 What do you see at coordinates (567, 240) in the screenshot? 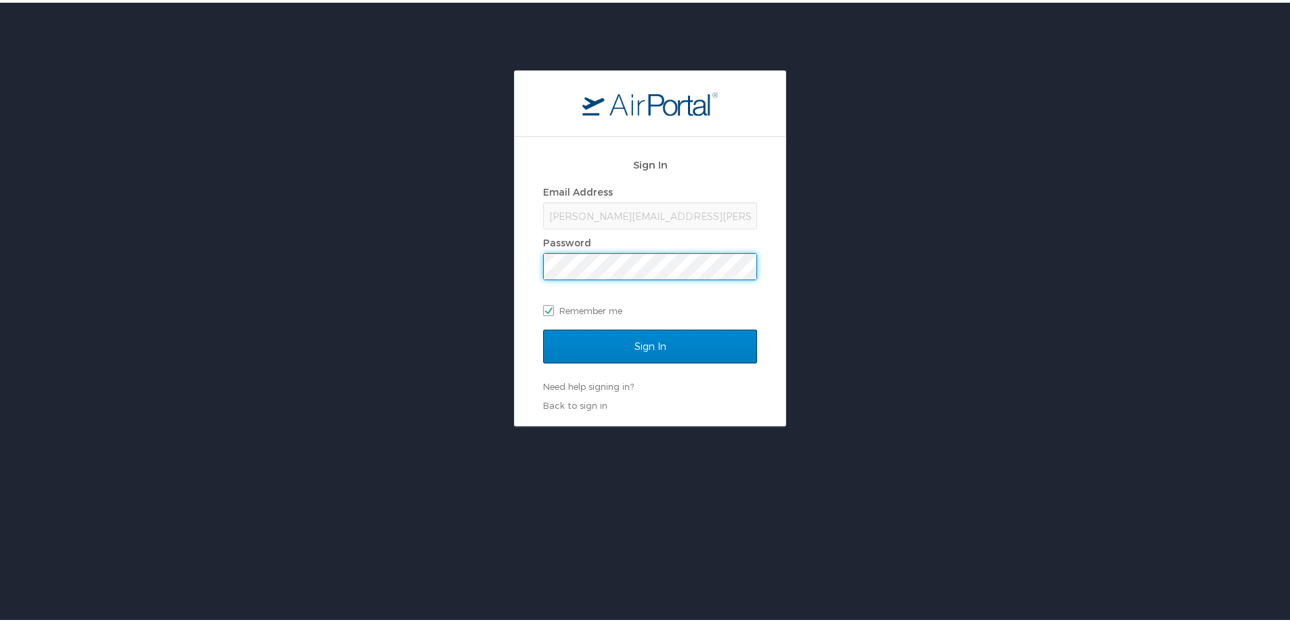
I see `label: Password` at bounding box center [567, 240].